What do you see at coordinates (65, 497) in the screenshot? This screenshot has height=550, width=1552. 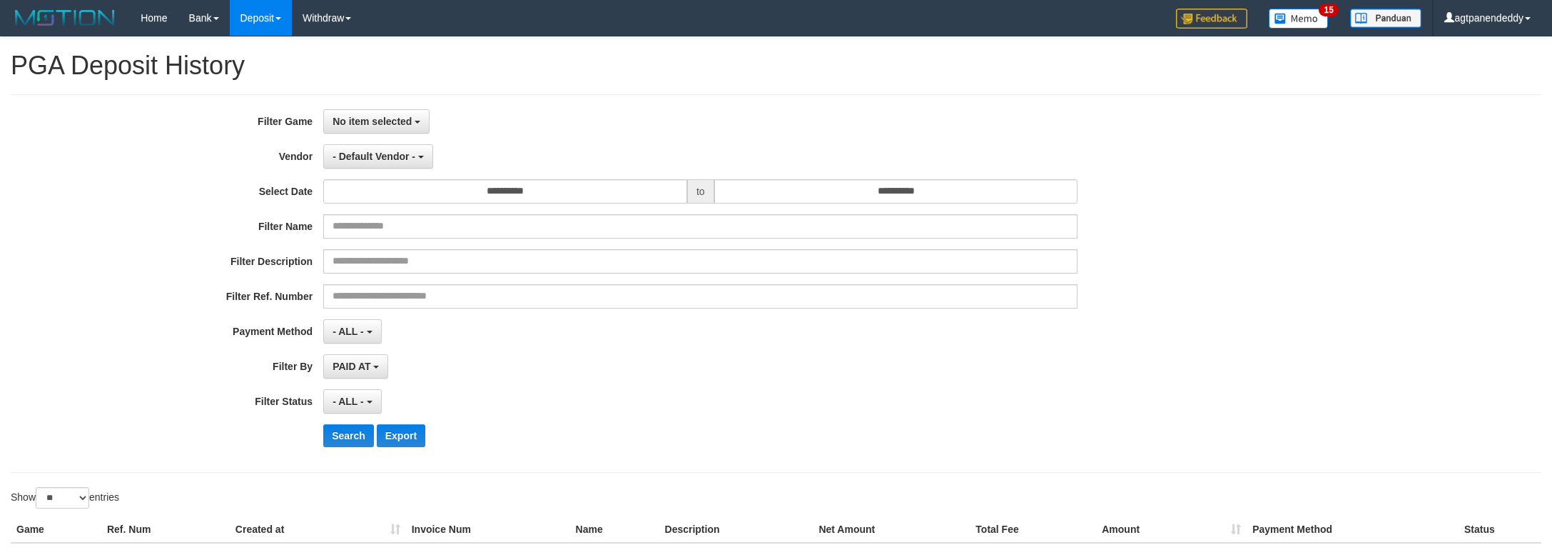 I see `label: Show entries` at bounding box center [65, 497].